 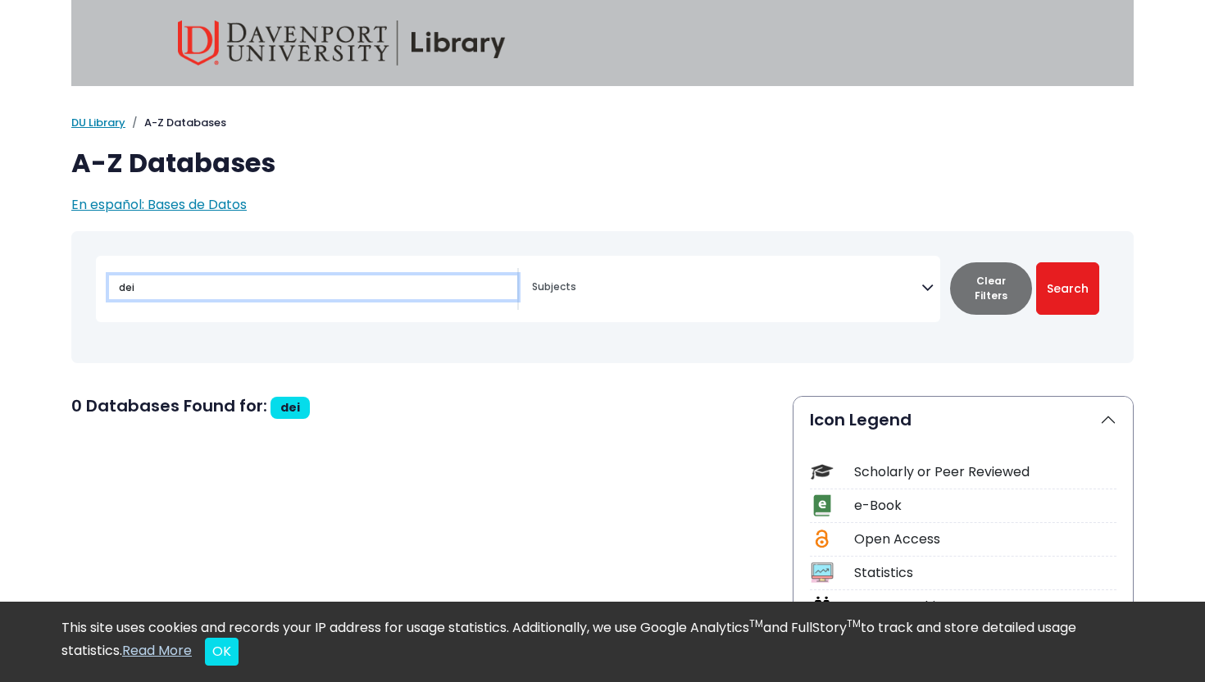 What do you see at coordinates (603, 297) in the screenshot?
I see `nav: Search filters` at bounding box center [603, 297].